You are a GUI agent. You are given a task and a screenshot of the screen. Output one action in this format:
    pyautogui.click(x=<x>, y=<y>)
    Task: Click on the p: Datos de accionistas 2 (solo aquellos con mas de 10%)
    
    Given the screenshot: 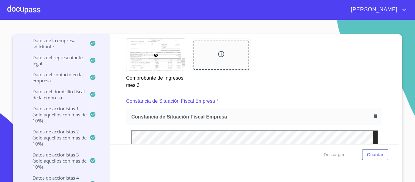 What is the action you would take?
    pyautogui.click(x=55, y=138)
    